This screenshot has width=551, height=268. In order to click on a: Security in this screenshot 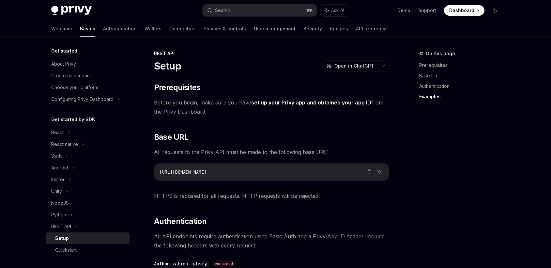, I will do `click(312, 29)`.